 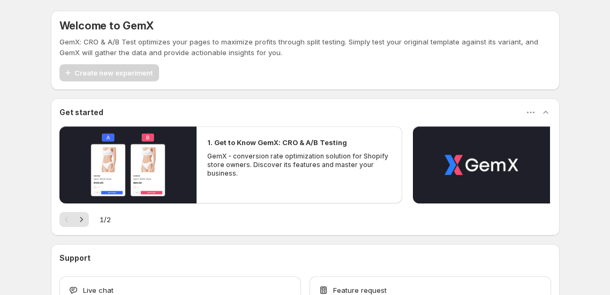 I want to click on p: GemX - conversion rate optimization solution for Shopify store owners. Discover its features and ..., so click(x=299, y=165).